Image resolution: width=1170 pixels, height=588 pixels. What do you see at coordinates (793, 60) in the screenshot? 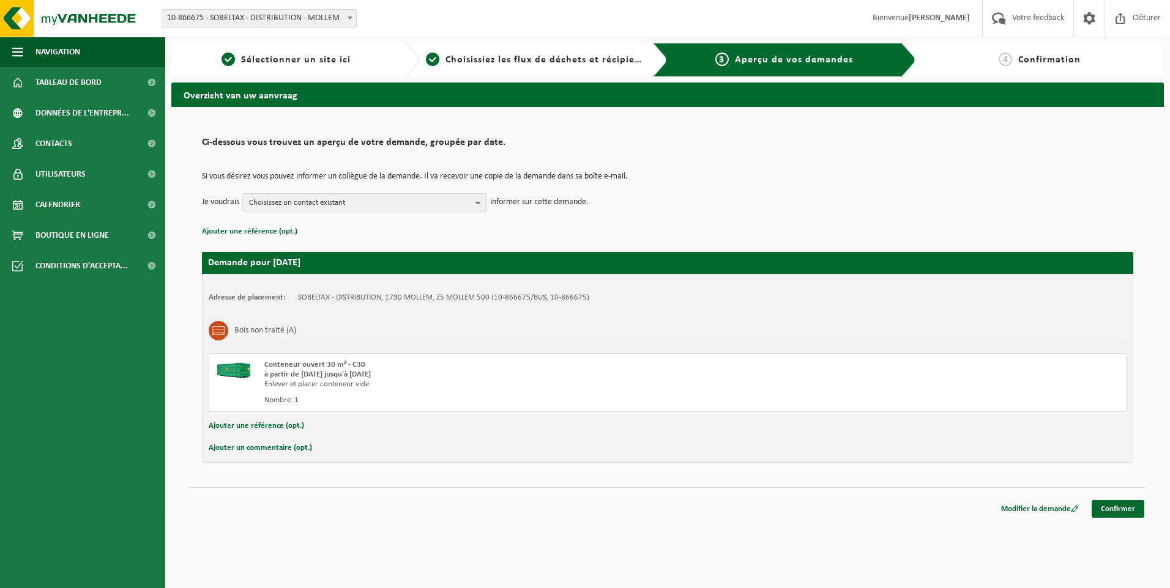
I see `span: Aperçu de vos demandes` at bounding box center [793, 60].